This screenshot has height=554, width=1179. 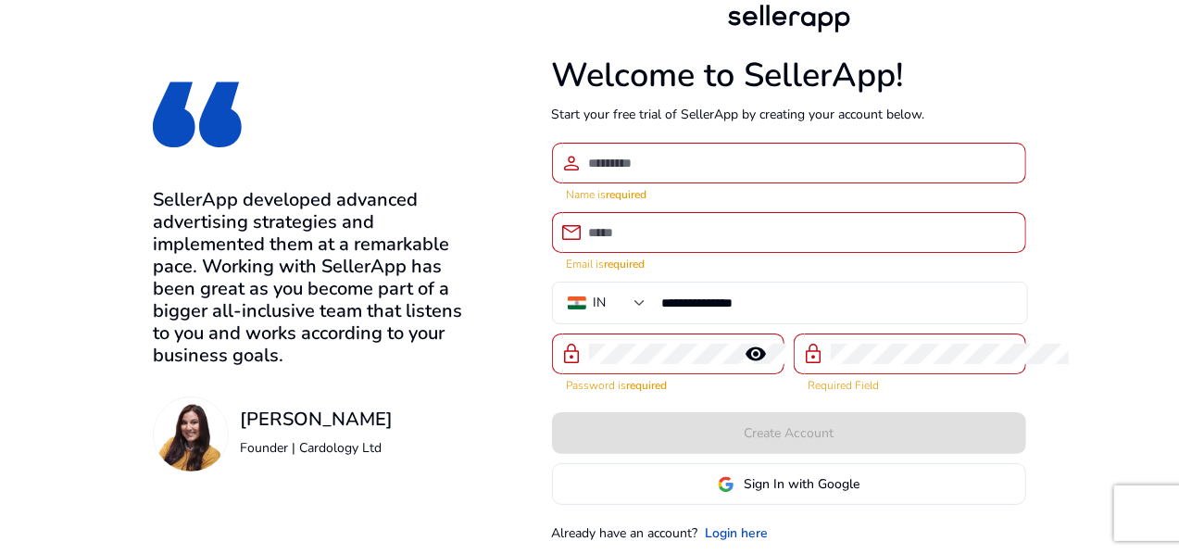 What do you see at coordinates (668, 383) in the screenshot?
I see `mat-error: Password is` at bounding box center [668, 383].